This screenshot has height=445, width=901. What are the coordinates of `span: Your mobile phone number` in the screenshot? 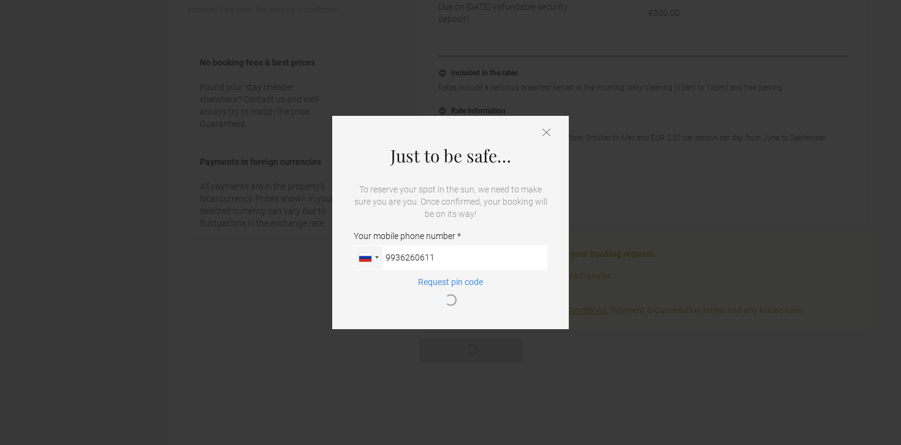 It's located at (407, 236).